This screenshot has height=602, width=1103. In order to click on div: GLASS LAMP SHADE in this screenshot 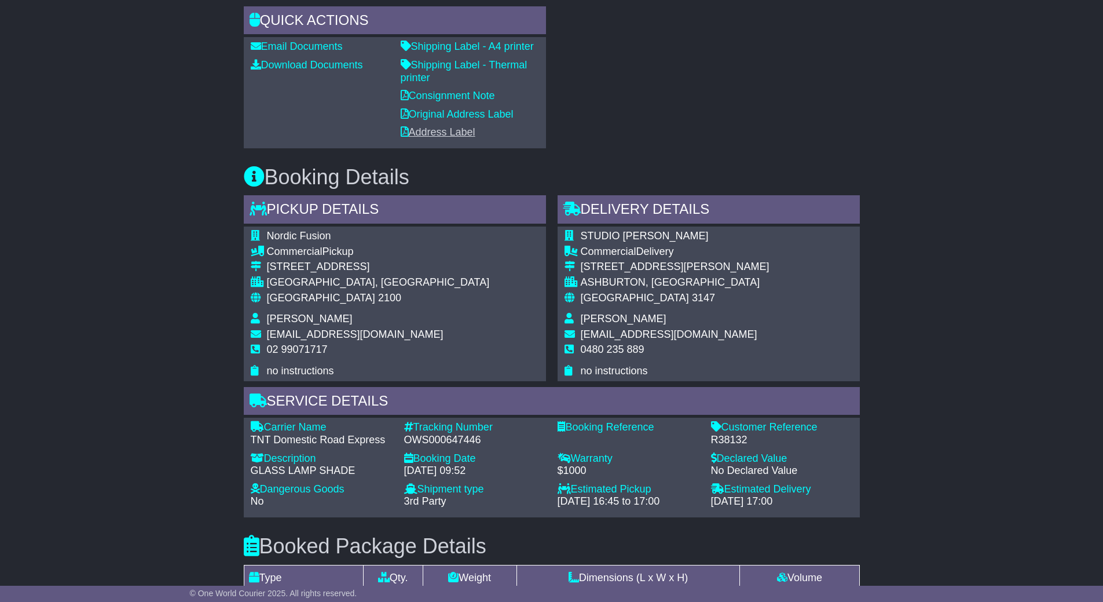, I will do `click(321, 471)`.